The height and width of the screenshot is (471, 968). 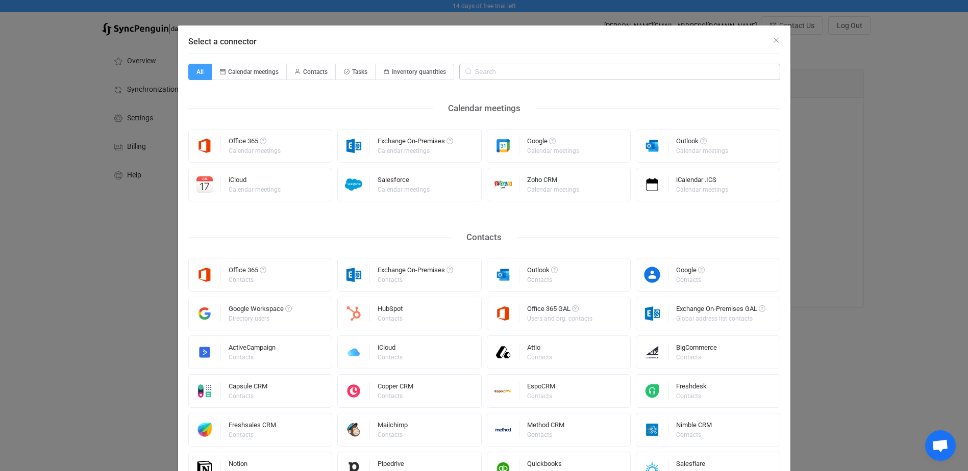 What do you see at coordinates (503, 185) in the screenshot?
I see `img: zoho-crm.png` at bounding box center [503, 185].